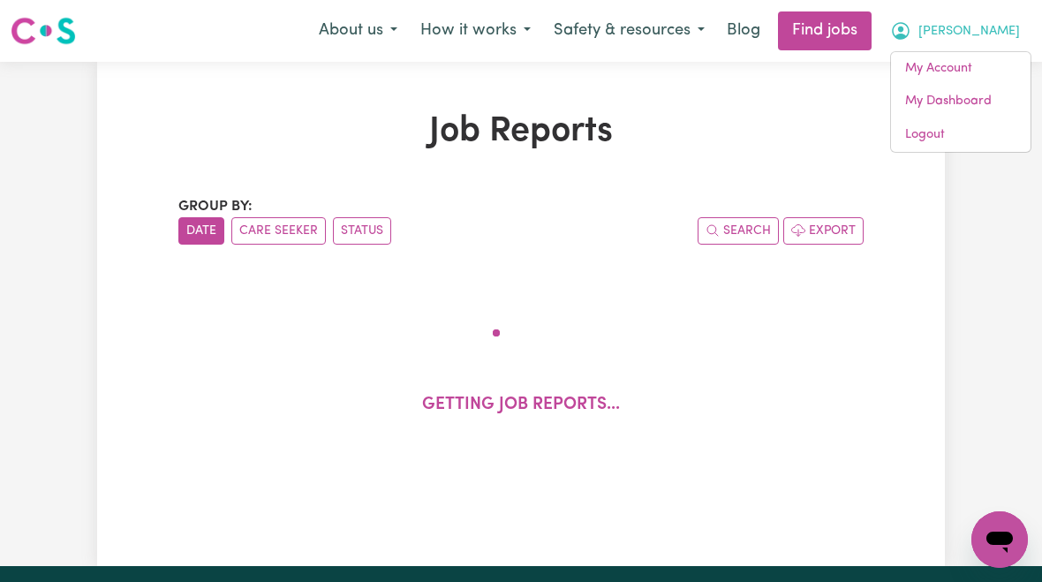 The image size is (1042, 582). What do you see at coordinates (475, 31) in the screenshot?
I see `button: How it works` at bounding box center [475, 31].